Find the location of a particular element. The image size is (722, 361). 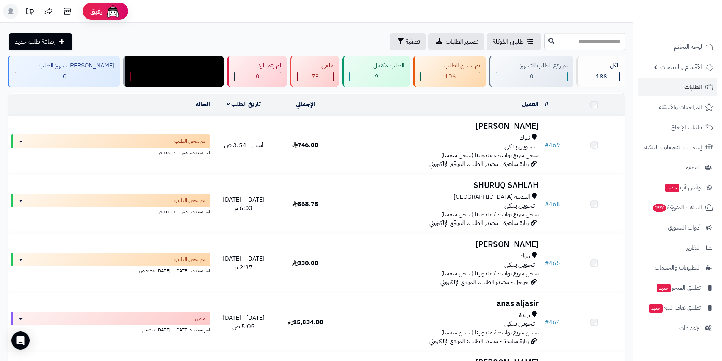

span: 868.75 is located at coordinates (305, 204).